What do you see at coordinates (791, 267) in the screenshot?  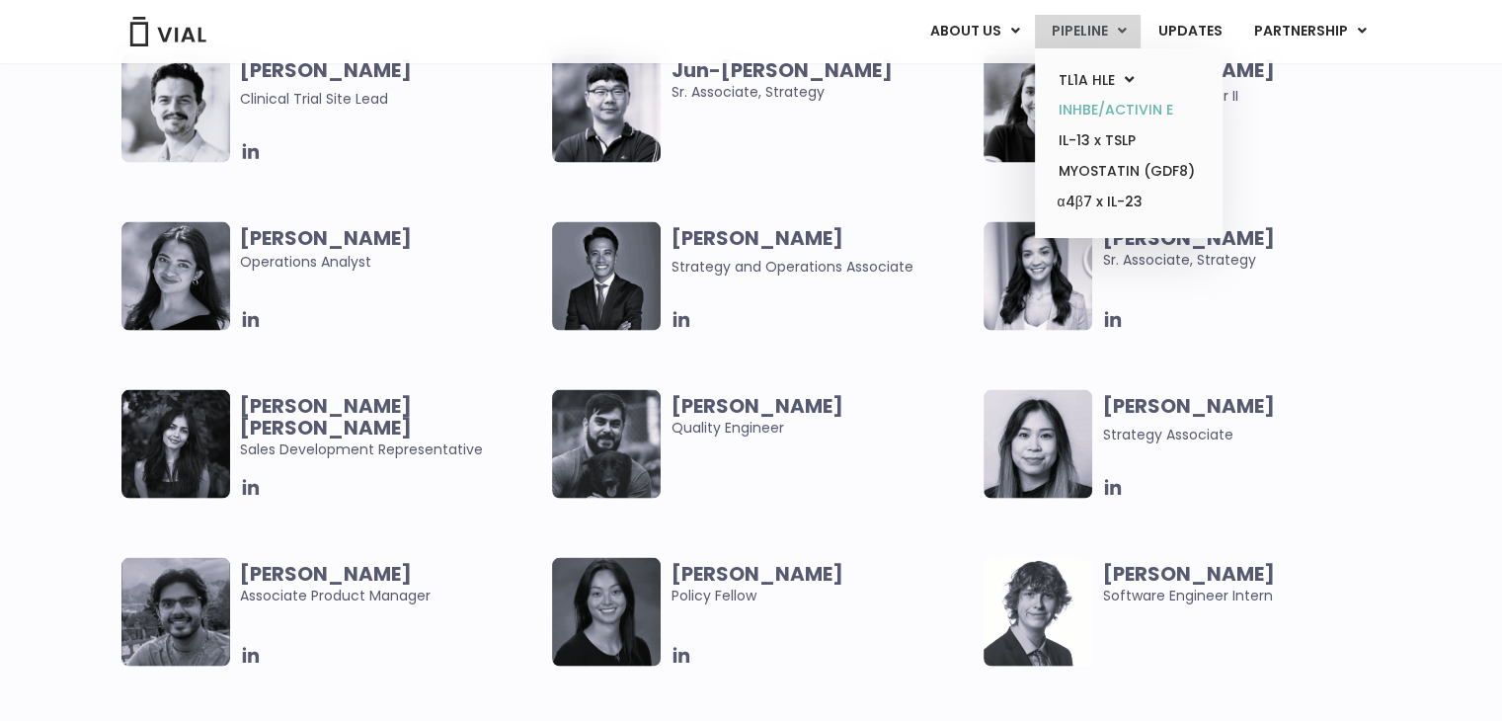 I see `span: Strategy and Operations Associate` at bounding box center [791, 267].